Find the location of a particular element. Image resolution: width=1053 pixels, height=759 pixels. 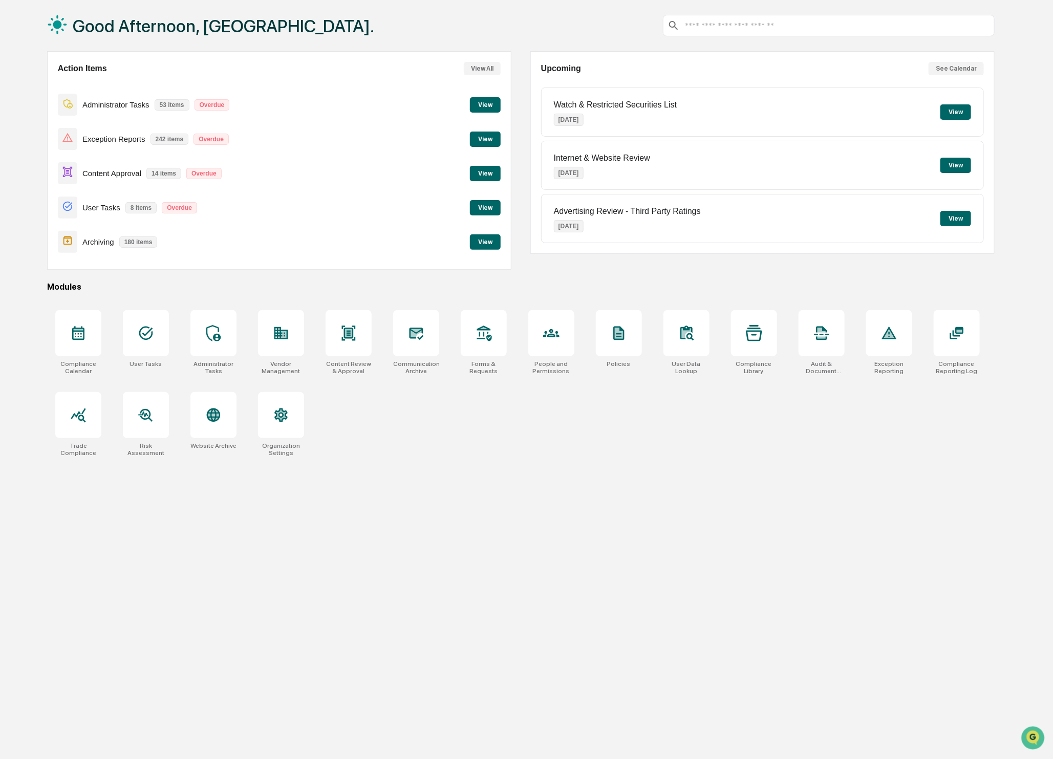

p: Archiving is located at coordinates (98, 242).